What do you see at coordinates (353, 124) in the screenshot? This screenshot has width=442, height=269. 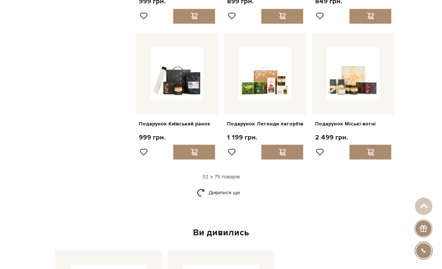 I see `a: Подарунок Міські вогні` at bounding box center [353, 124].